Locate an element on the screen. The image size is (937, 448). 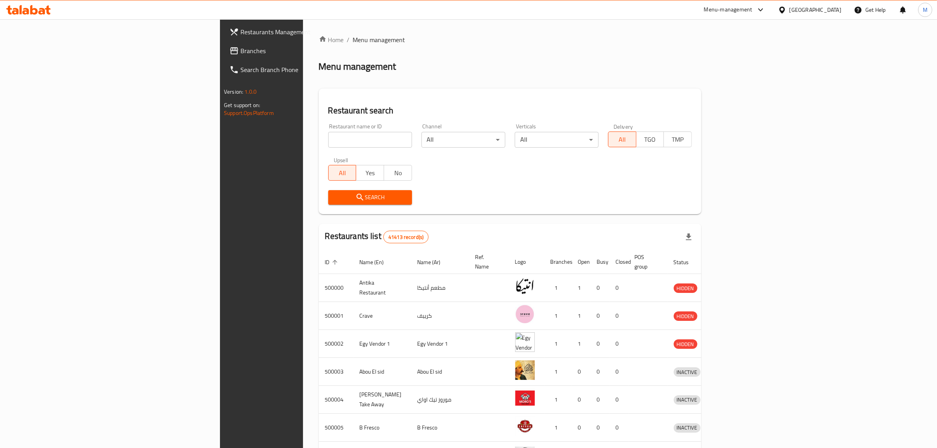
nav: breadcrumb is located at coordinates (510, 40).